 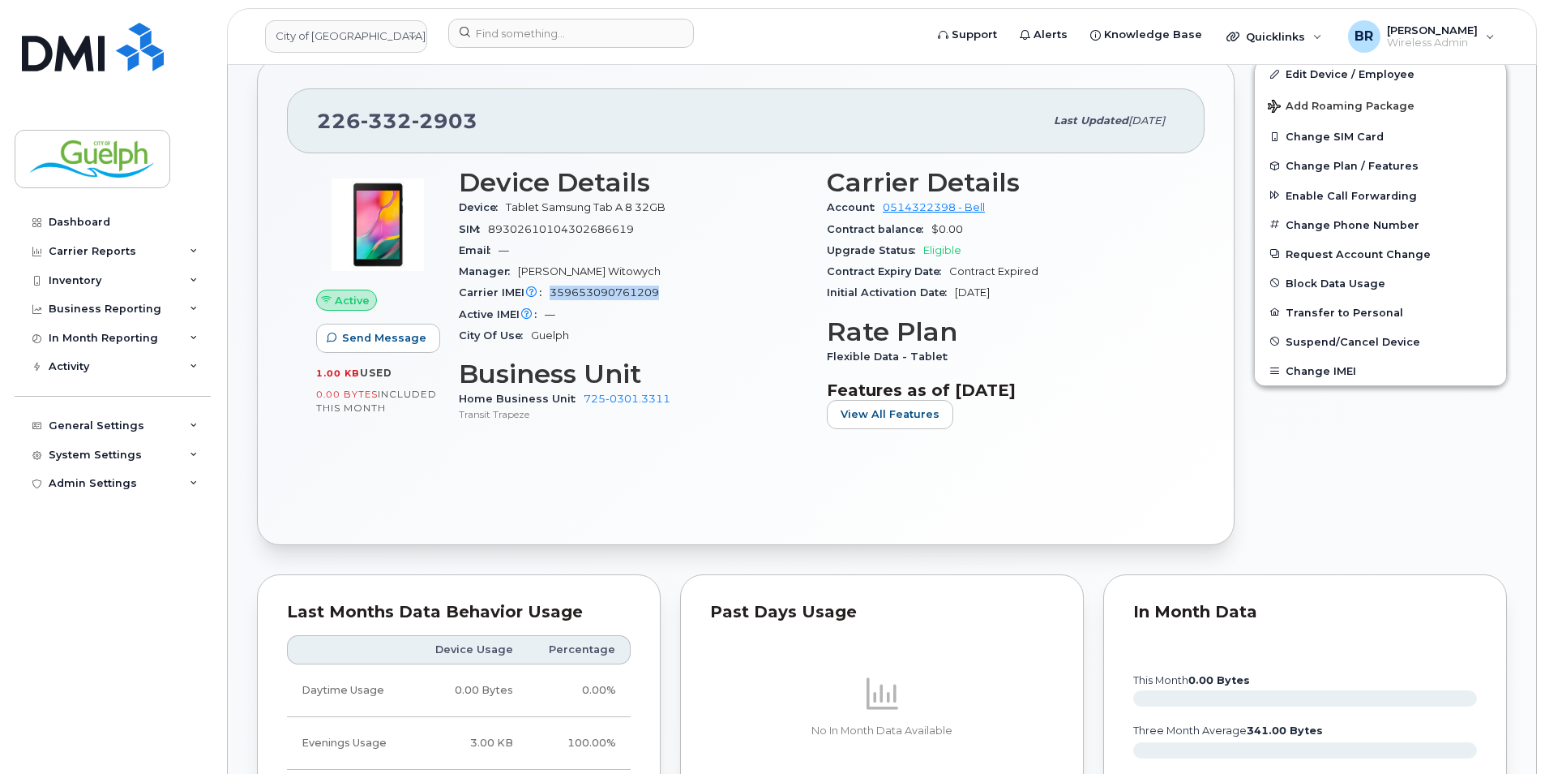 What do you see at coordinates (1305, 612) in the screenshot?
I see `div: In Month Data` at bounding box center [1305, 612].